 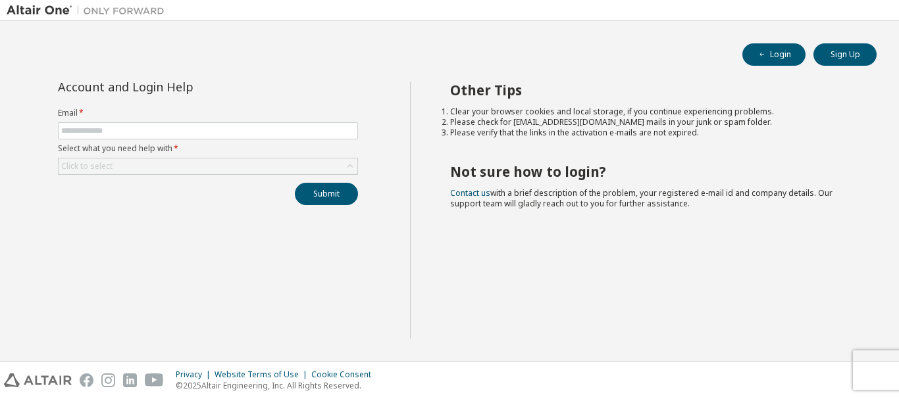 I want to click on label: Select what you need help with, so click(x=208, y=149).